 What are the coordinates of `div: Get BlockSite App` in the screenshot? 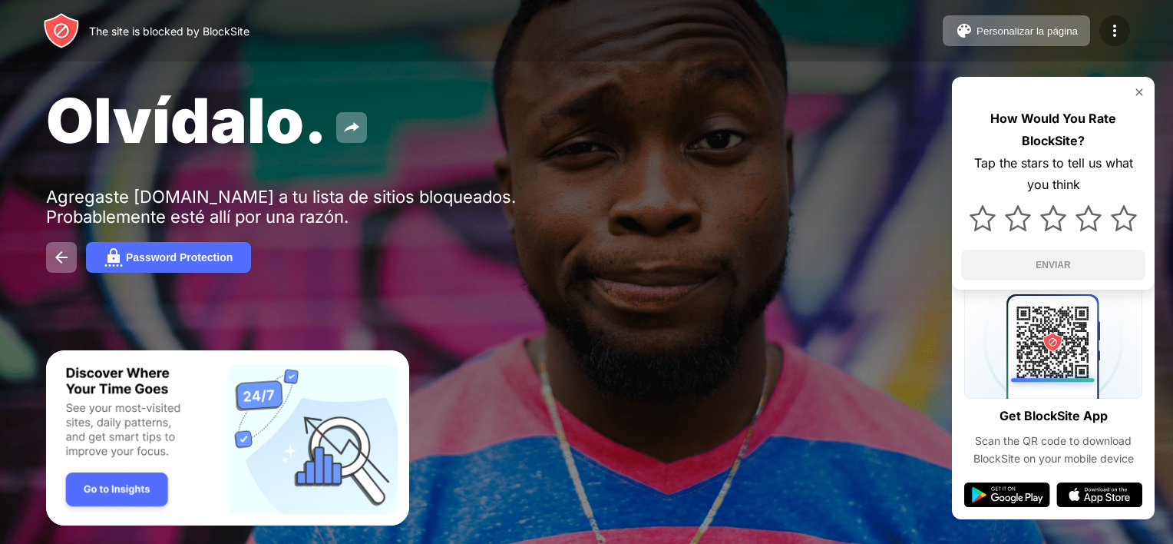 It's located at (1054, 415).